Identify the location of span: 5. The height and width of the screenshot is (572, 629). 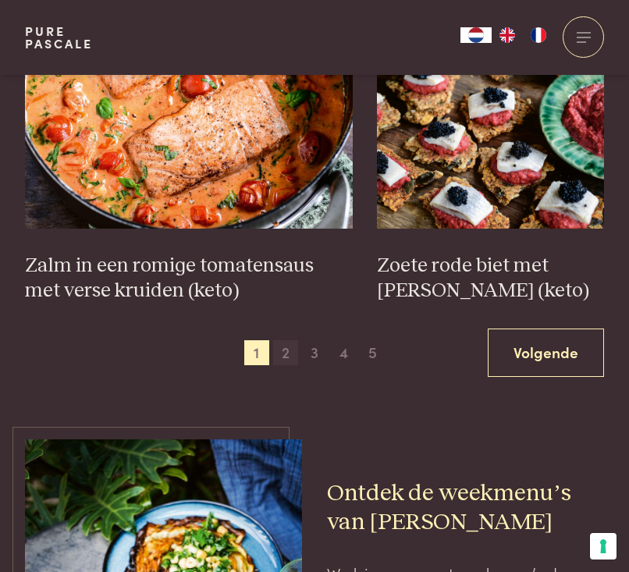
(373, 353).